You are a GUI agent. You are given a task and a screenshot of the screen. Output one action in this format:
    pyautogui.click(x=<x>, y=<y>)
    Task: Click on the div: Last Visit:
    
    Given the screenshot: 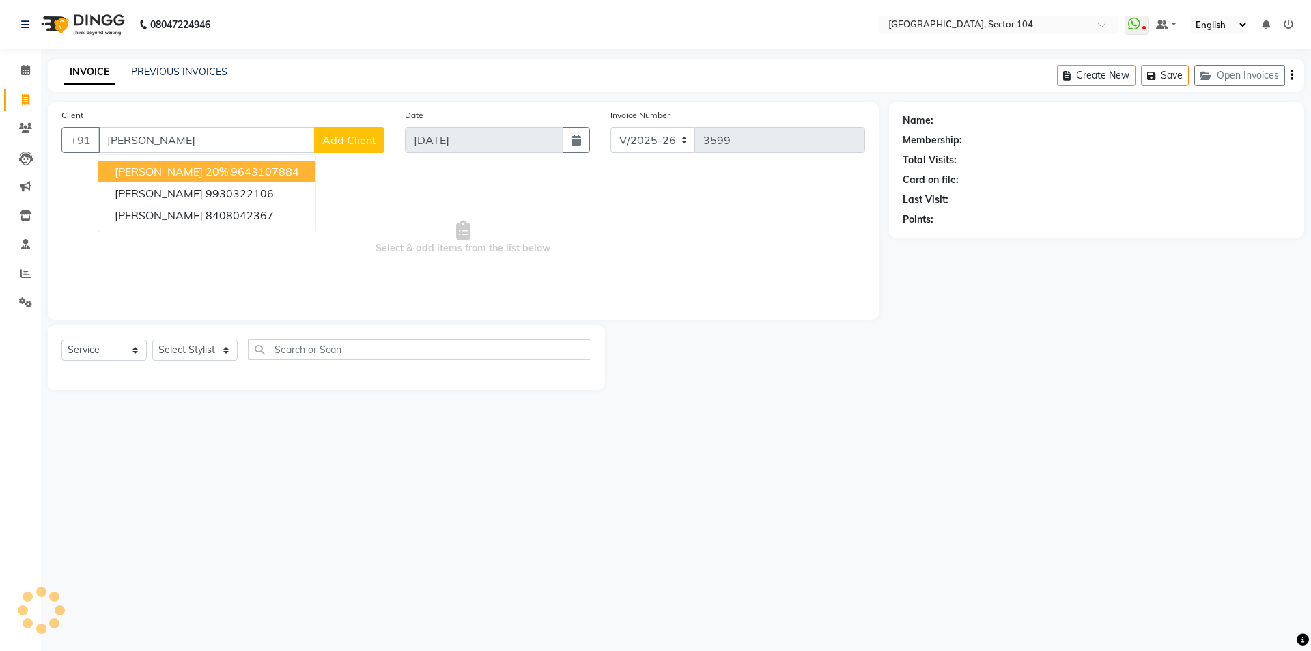 What is the action you would take?
    pyautogui.click(x=925, y=199)
    